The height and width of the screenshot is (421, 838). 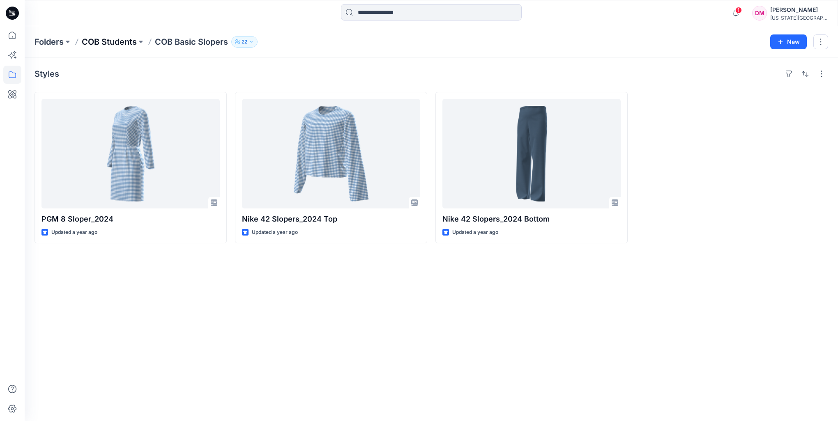 I want to click on button: 22, so click(x=244, y=42).